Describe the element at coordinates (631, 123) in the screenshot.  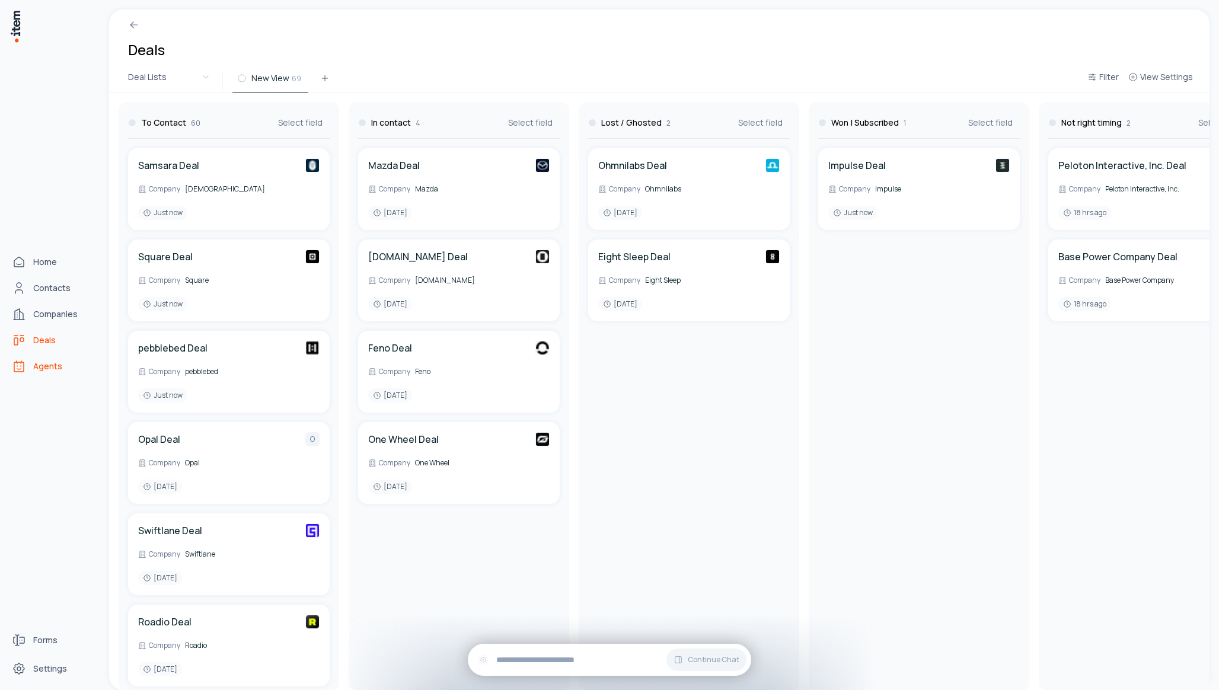
I see `h3: Lost / Ghosted` at that location.